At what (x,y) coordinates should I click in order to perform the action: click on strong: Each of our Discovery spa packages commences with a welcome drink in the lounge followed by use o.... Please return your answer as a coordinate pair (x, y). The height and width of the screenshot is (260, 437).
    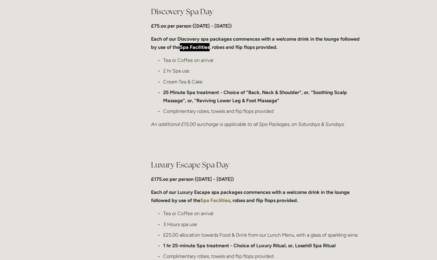
    Looking at the image, I should click on (256, 43).